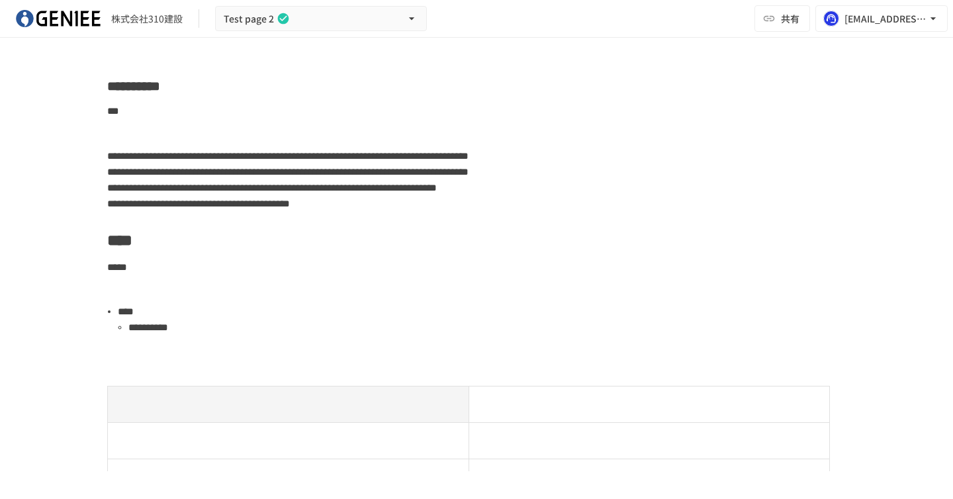  What do you see at coordinates (58, 19) in the screenshot?
I see `img: mDIuM0aA4TOBKl0oB3pspz7XUBGXdoniCzRRINgIxkl` at bounding box center [58, 19].